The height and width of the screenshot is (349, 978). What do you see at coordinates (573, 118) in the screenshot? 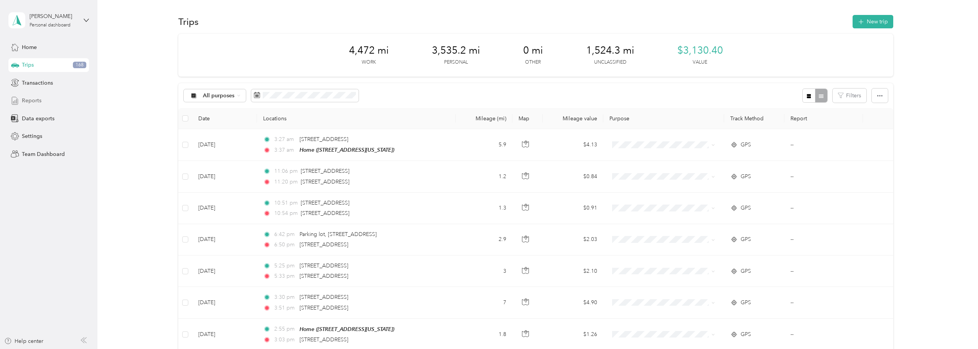
I see `th: Mileage value` at bounding box center [573, 118].